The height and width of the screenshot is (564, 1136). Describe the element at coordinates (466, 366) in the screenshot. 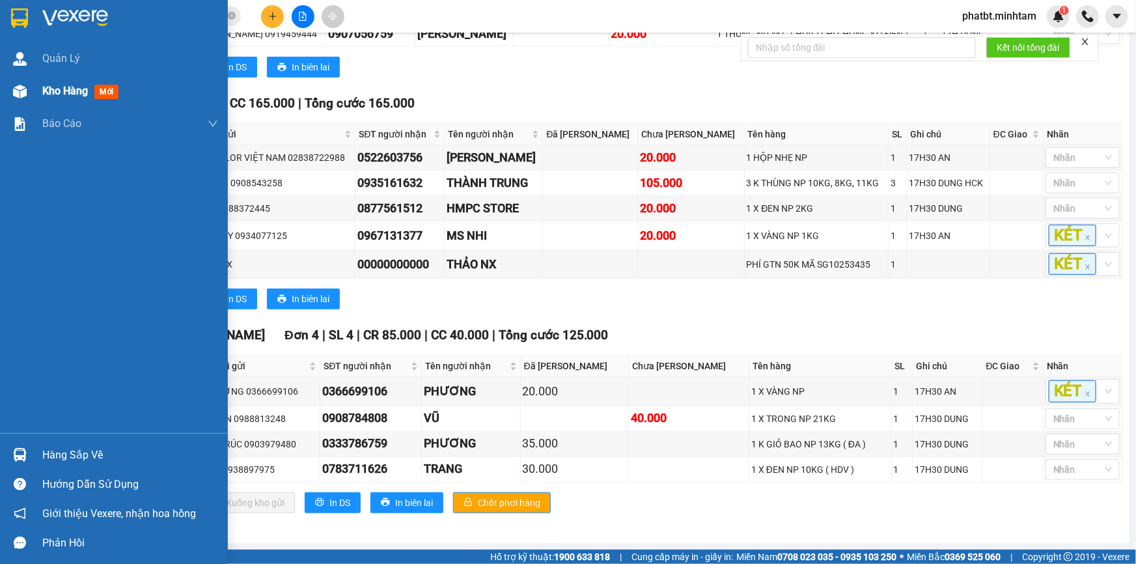

I see `span: Tên người nhận` at that location.